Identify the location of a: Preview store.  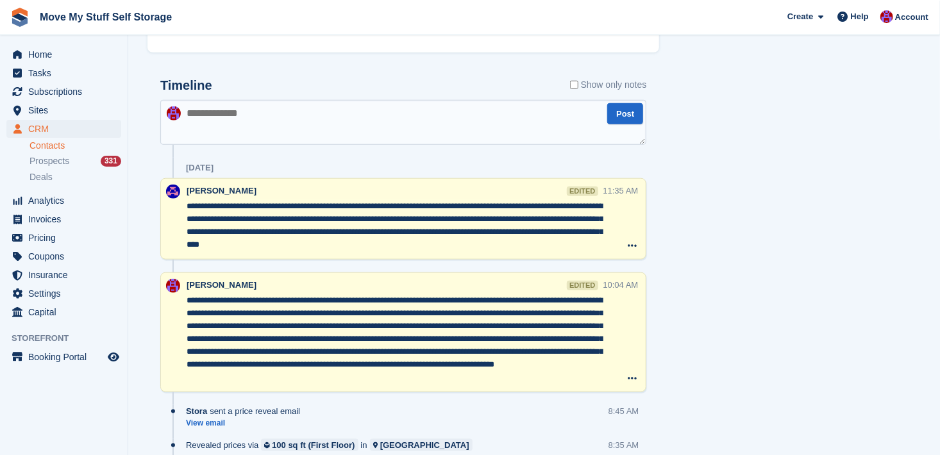
(114, 357).